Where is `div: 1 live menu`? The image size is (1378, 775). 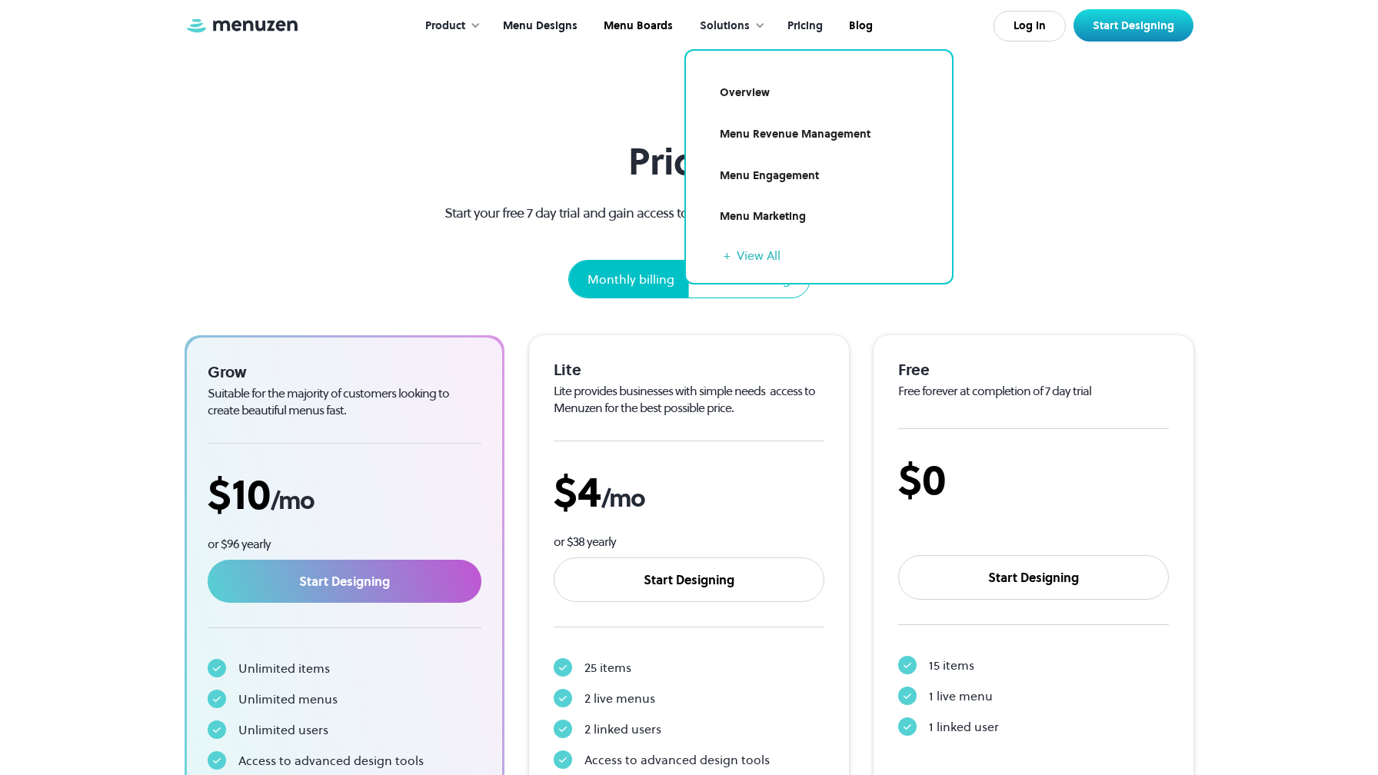 div: 1 live menu is located at coordinates (960, 696).